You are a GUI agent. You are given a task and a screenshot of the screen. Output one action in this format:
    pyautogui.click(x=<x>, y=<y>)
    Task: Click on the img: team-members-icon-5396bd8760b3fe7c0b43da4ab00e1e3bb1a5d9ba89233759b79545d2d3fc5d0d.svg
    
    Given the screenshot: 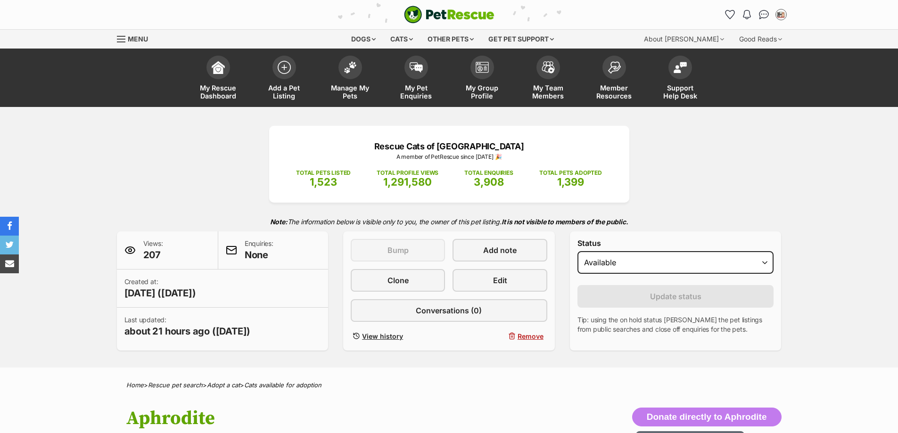 What is the action you would take?
    pyautogui.click(x=548, y=67)
    